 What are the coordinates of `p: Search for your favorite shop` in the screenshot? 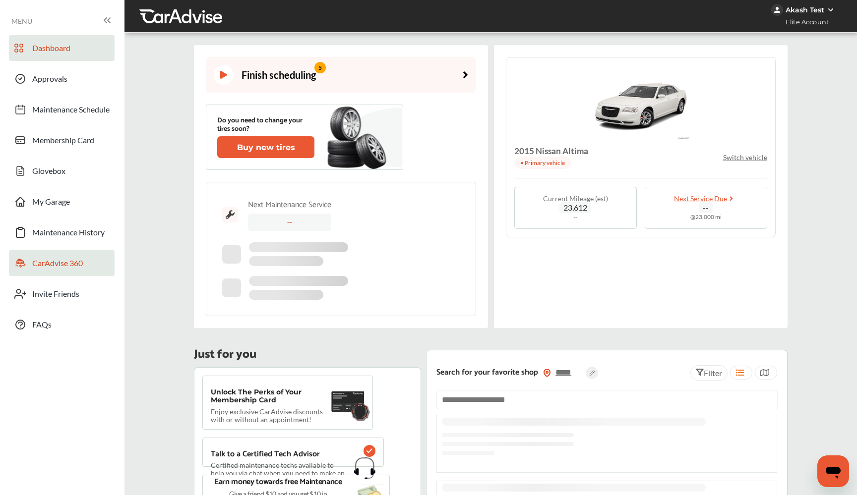 It's located at (487, 373).